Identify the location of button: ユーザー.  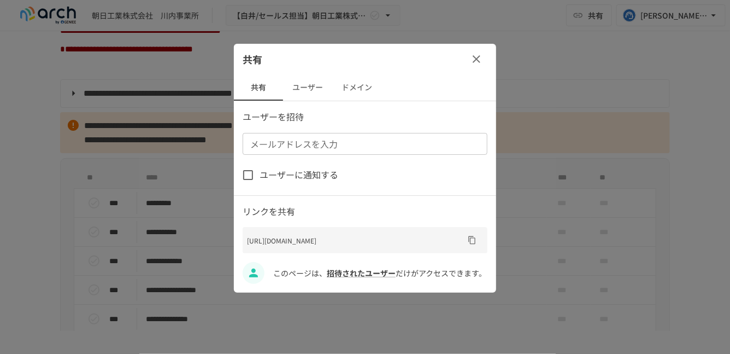
(308, 87).